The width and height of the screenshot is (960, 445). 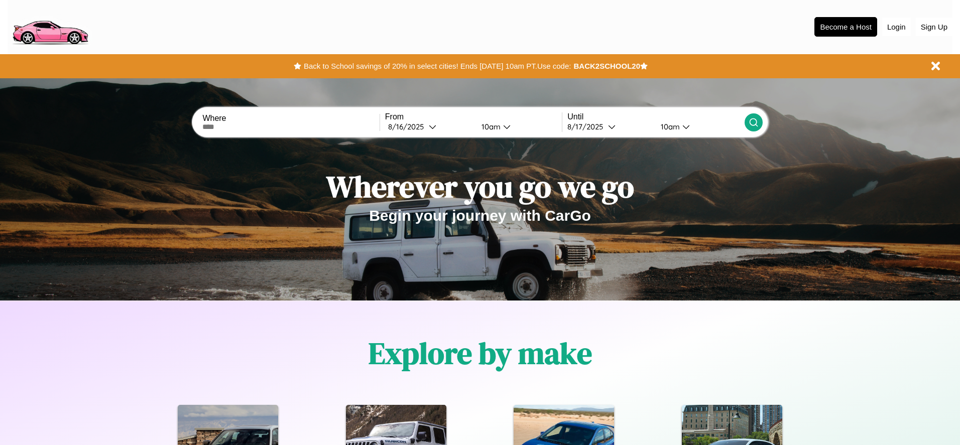 What do you see at coordinates (934, 27) in the screenshot?
I see `button: Sign Up` at bounding box center [934, 27].